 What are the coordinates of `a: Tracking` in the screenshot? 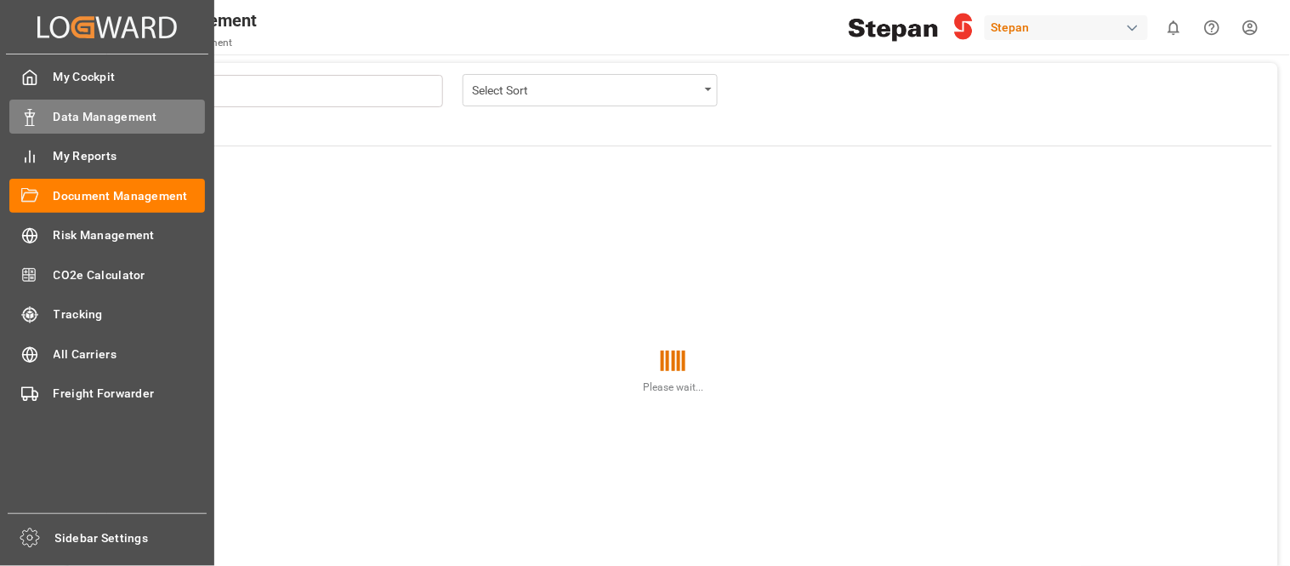 It's located at (107, 314).